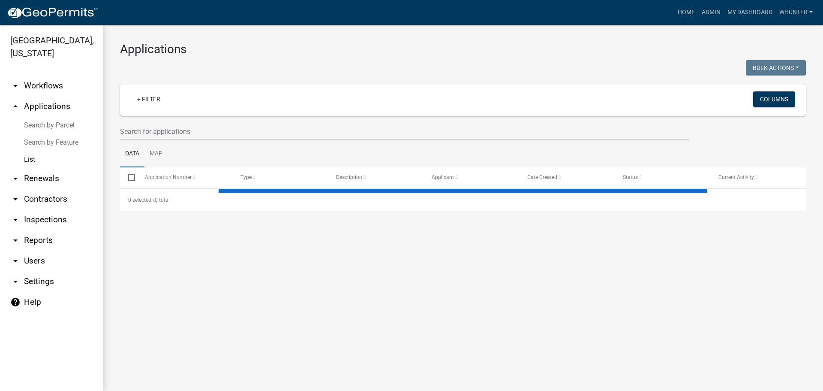 This screenshot has height=391, width=823. Describe the element at coordinates (663, 178) in the screenshot. I see `datatable-header-cell: Status` at that location.